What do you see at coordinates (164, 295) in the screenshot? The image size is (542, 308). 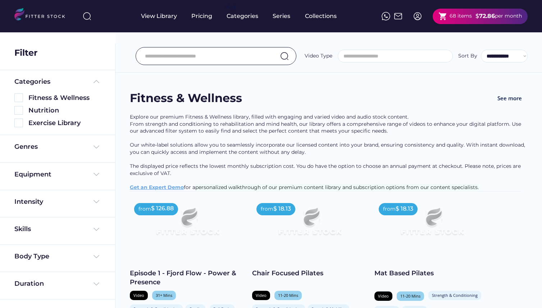 I see `div: 31+ Mins` at bounding box center [164, 295].